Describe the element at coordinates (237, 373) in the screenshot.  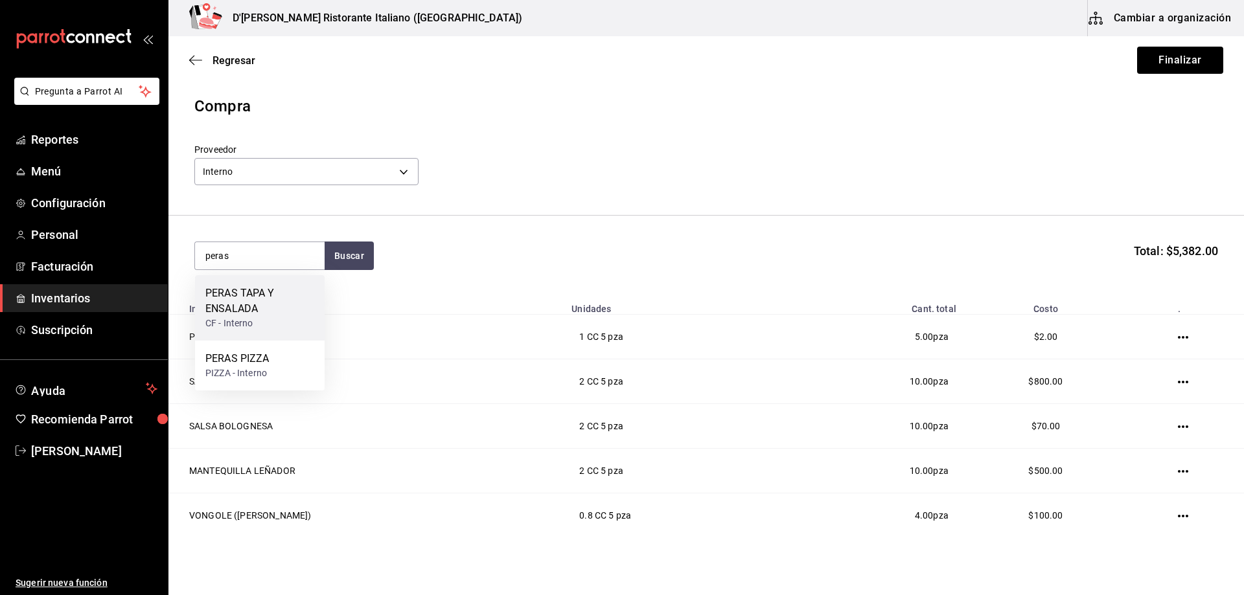
I see `div: PIZZA - Interno` at that location.